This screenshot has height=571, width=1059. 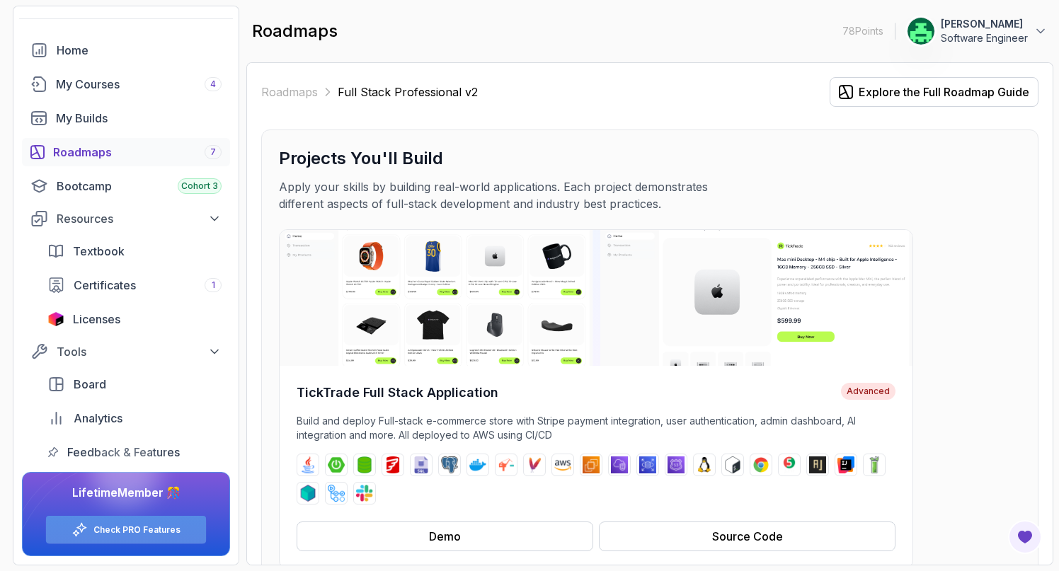 I want to click on span: Advanced, so click(x=868, y=392).